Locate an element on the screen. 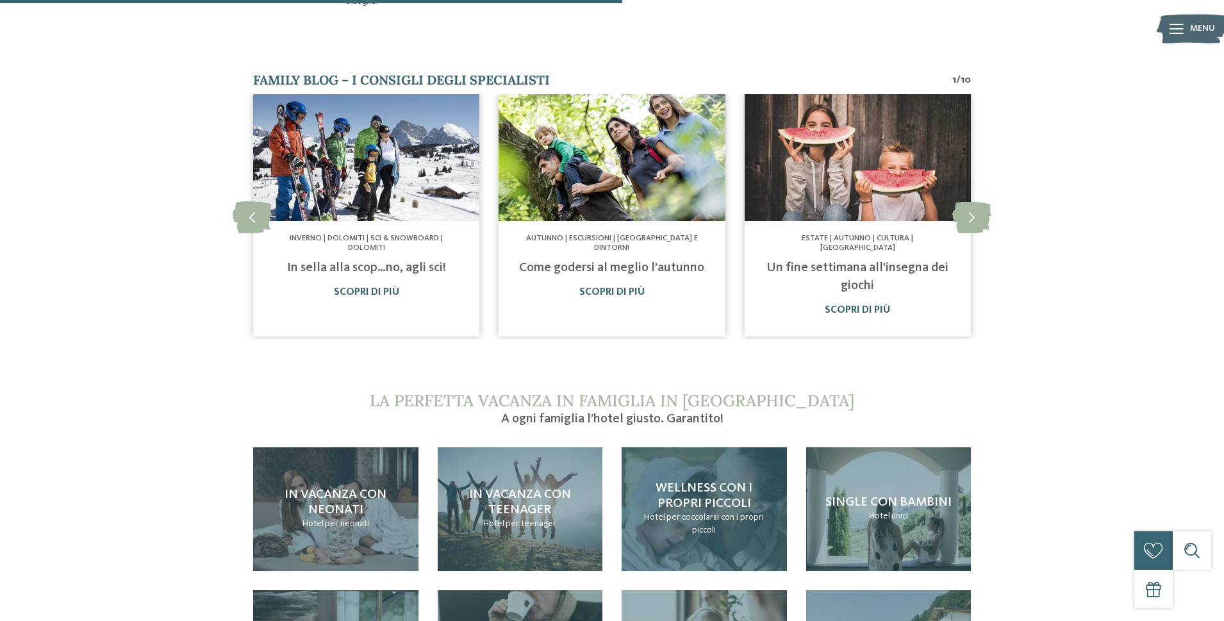 The width and height of the screenshot is (1224, 621). a: Hotel senza glutine in Alto Adige In vacanza con teenager Hotel per teenager is located at coordinates (520, 509).